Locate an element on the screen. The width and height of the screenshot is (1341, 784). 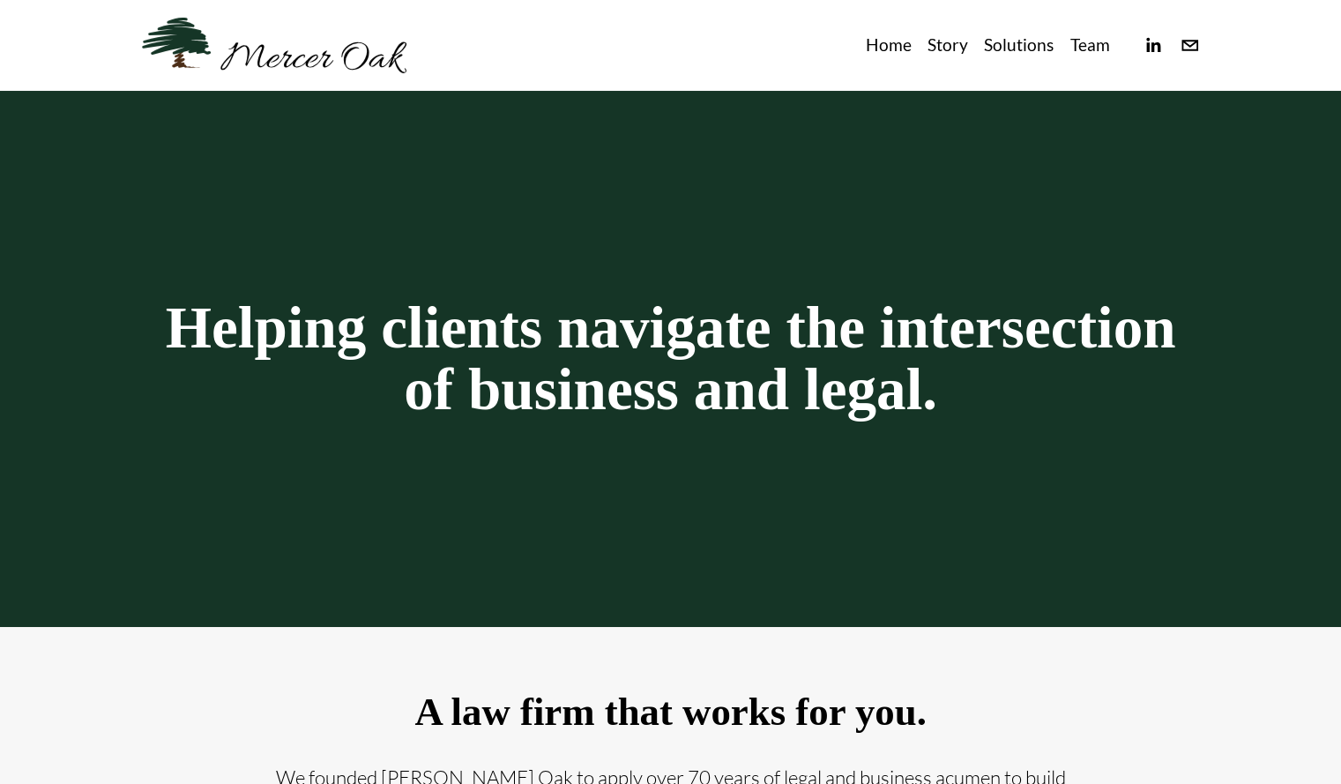
a: Team is located at coordinates (1089, 45).